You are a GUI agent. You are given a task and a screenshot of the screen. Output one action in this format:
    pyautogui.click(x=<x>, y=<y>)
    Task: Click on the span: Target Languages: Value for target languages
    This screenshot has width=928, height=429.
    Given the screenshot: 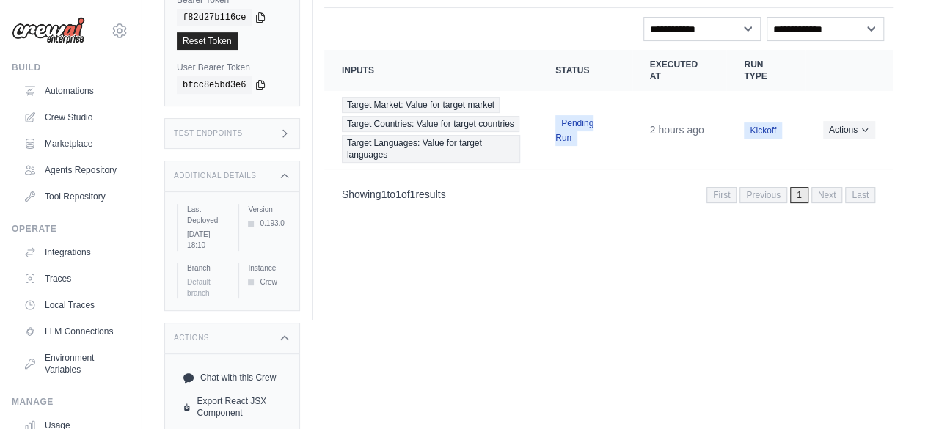 What is the action you would take?
    pyautogui.click(x=430, y=149)
    